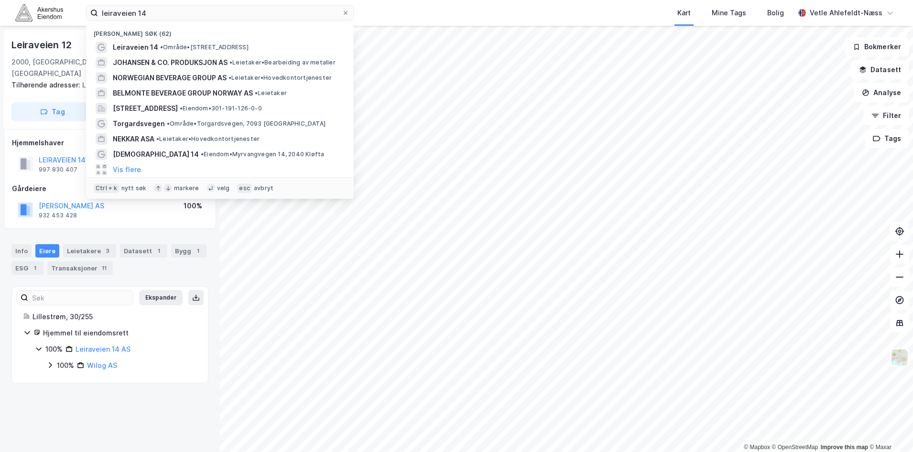  Describe the element at coordinates (58, 170) in the screenshot. I see `div: 997 830 407` at that location.